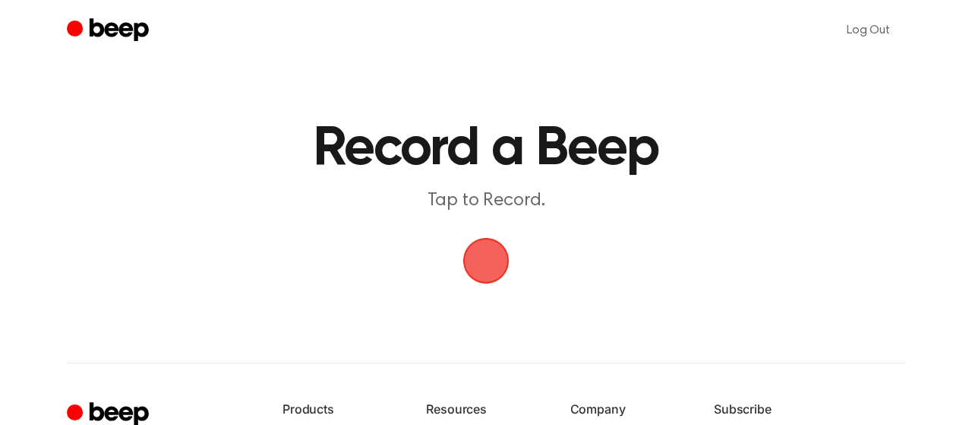  Describe the element at coordinates (810, 409) in the screenshot. I see `h6: Subscribe` at that location.